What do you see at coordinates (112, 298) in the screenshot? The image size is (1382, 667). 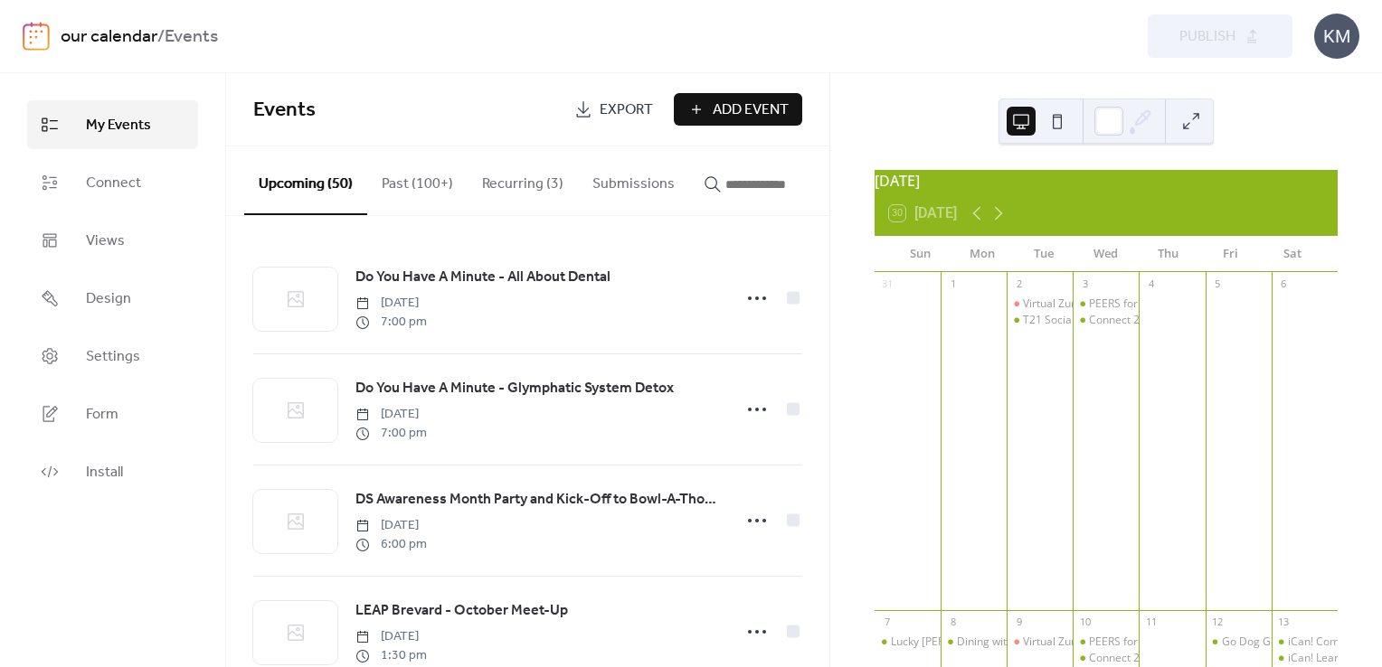 I see `a: Design` at bounding box center [112, 298].